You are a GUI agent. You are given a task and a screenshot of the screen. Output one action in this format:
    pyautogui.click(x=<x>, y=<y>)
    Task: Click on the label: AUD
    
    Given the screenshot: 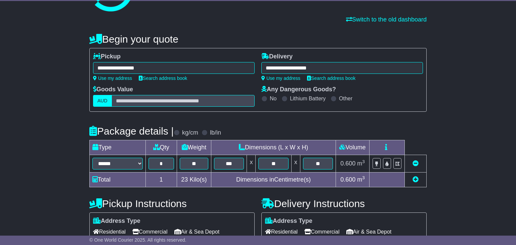 What is the action you would take?
    pyautogui.click(x=102, y=101)
    